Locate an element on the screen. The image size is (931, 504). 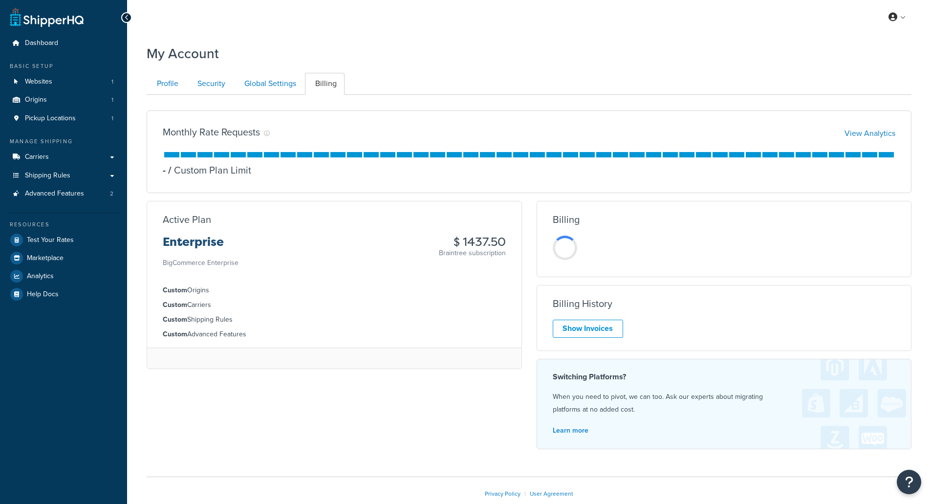
span: Websites is located at coordinates (39, 82).